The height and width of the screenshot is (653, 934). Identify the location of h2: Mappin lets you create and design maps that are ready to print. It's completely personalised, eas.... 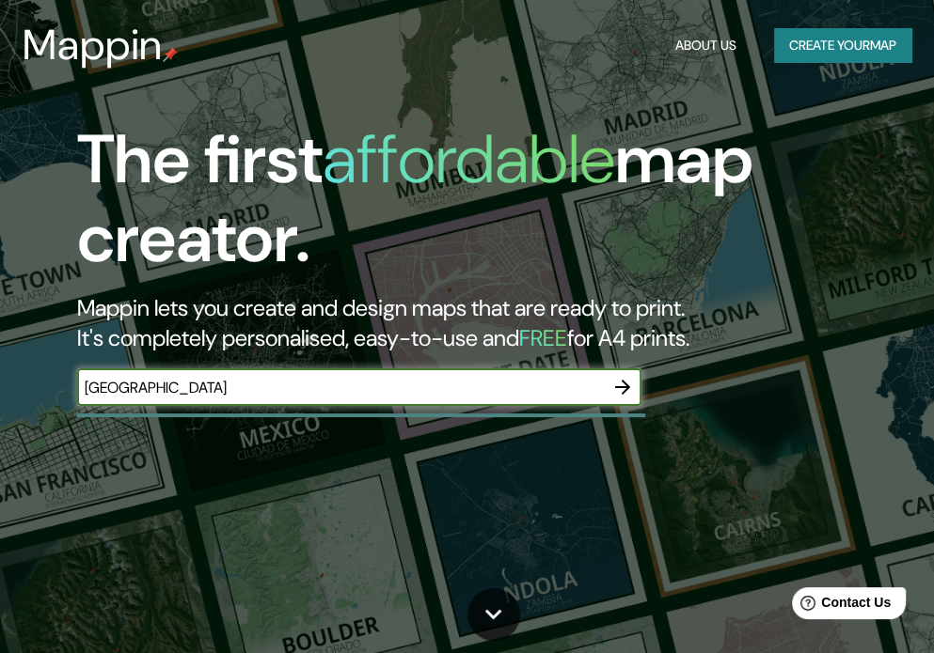
(450, 323).